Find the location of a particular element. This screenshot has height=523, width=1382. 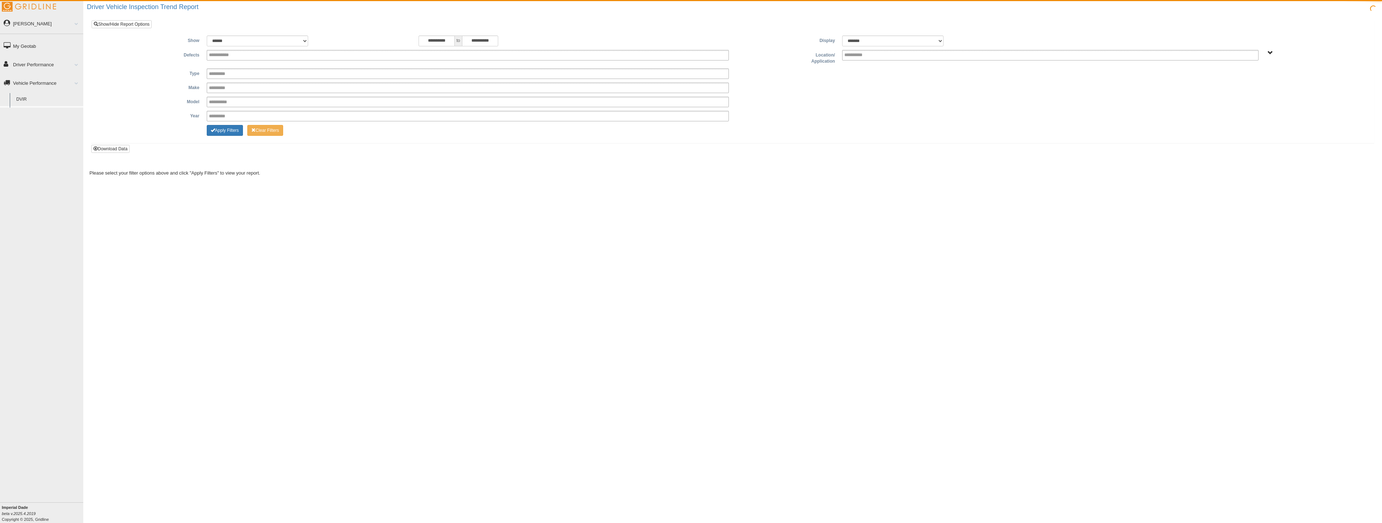

a: Show/Hide Report Options is located at coordinates (122, 24).